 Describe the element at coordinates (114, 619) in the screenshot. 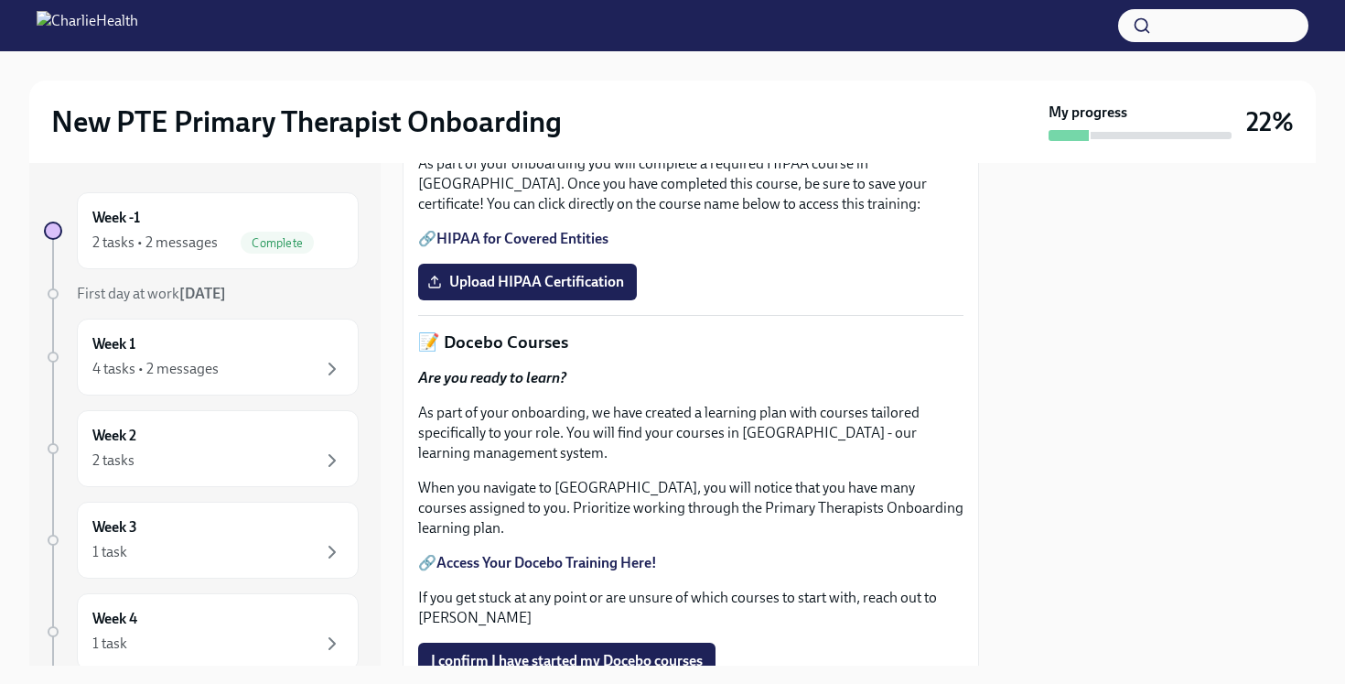

I see `h6: Week 4` at that location.